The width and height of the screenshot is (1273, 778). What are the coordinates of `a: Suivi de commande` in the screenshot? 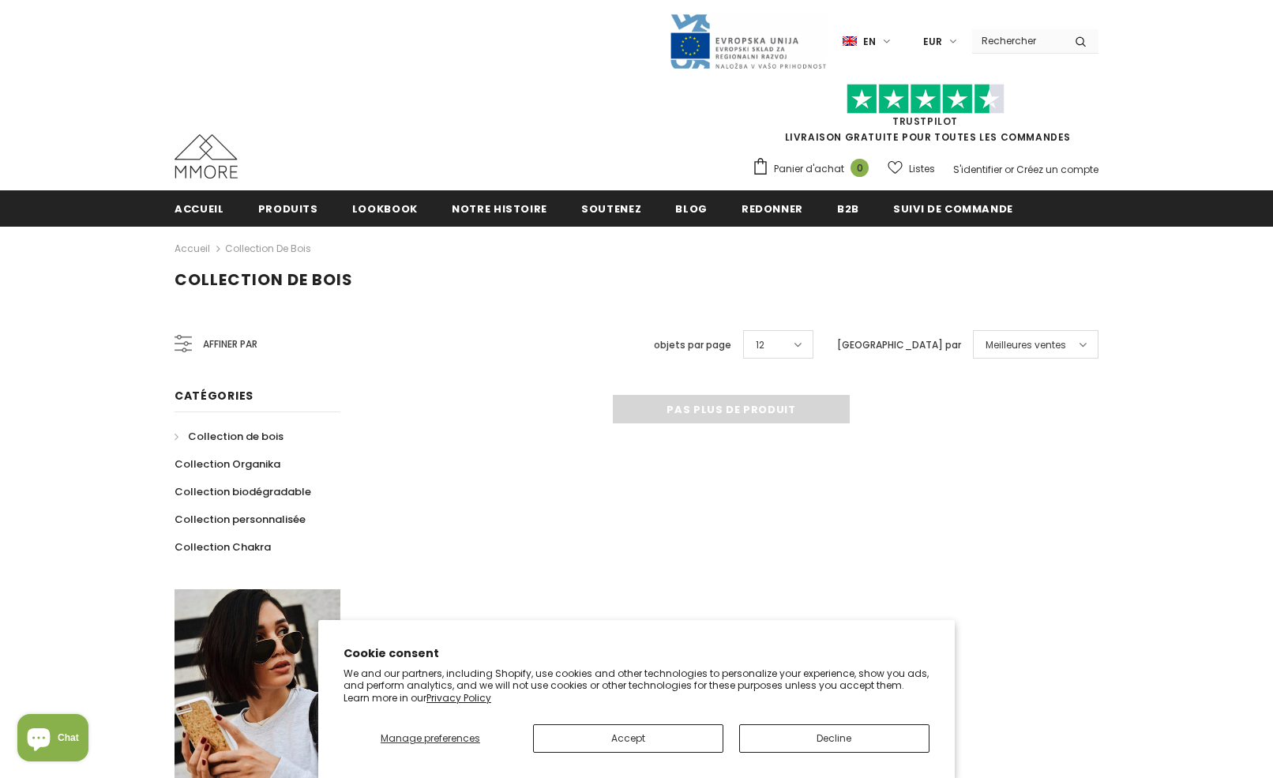 It's located at (953, 208).